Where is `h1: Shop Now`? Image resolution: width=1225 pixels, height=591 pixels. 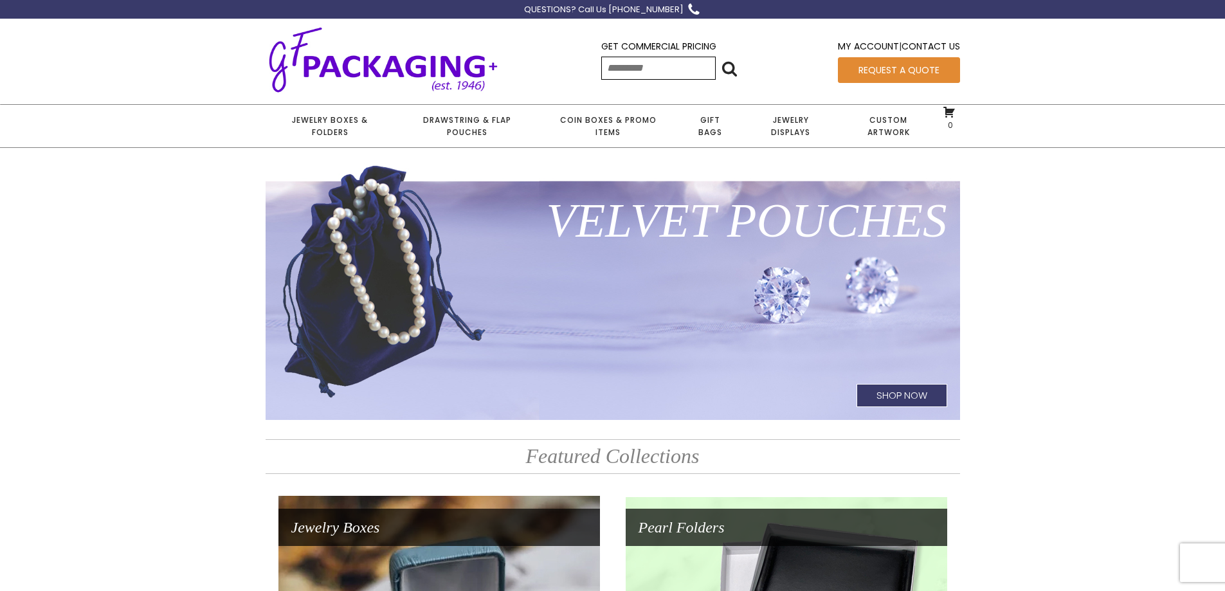
h1: Shop Now is located at coordinates (902, 396).